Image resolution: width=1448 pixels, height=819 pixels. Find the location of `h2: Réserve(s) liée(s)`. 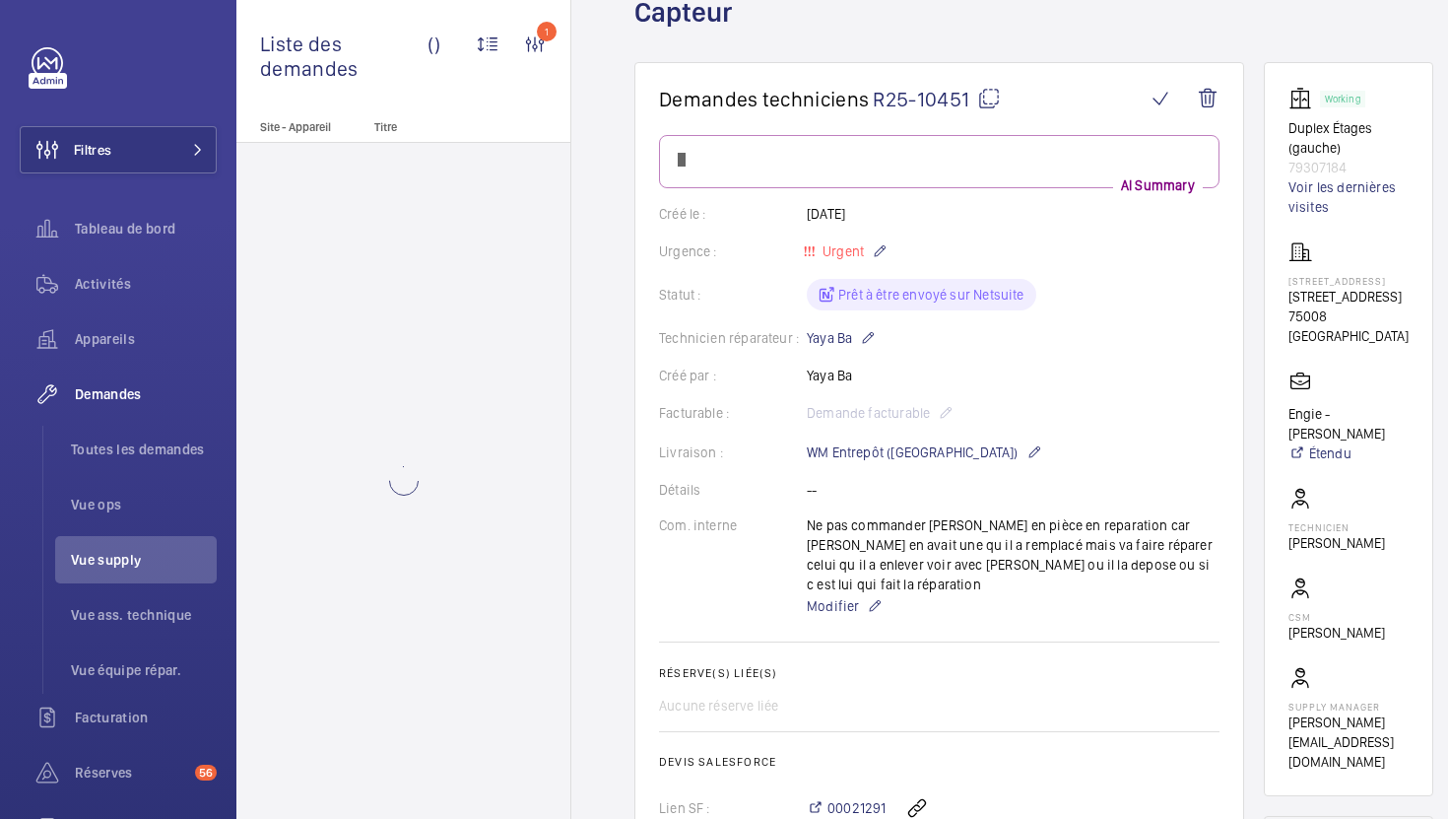

h2: Réserve(s) liée(s) is located at coordinates (939, 673).